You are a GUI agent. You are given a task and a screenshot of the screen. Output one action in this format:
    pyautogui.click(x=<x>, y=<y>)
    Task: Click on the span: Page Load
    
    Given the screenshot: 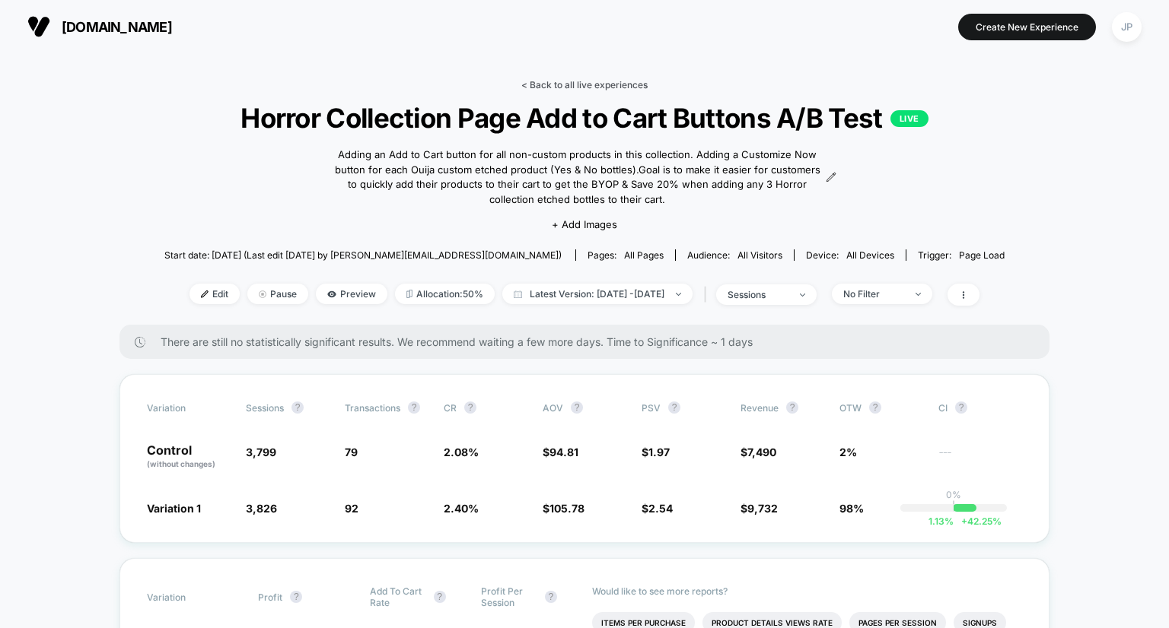 What is the action you would take?
    pyautogui.click(x=981, y=255)
    